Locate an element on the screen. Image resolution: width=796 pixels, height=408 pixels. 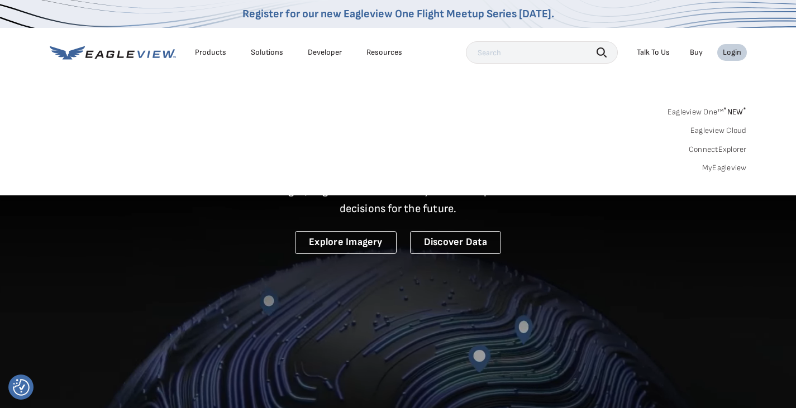
a: Buy is located at coordinates (696, 52).